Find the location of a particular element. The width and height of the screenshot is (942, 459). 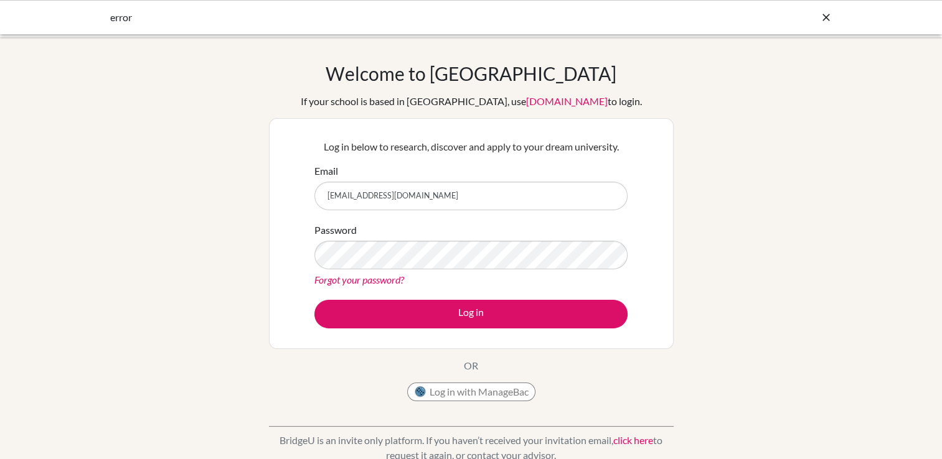

a: click here is located at coordinates (633, 440).